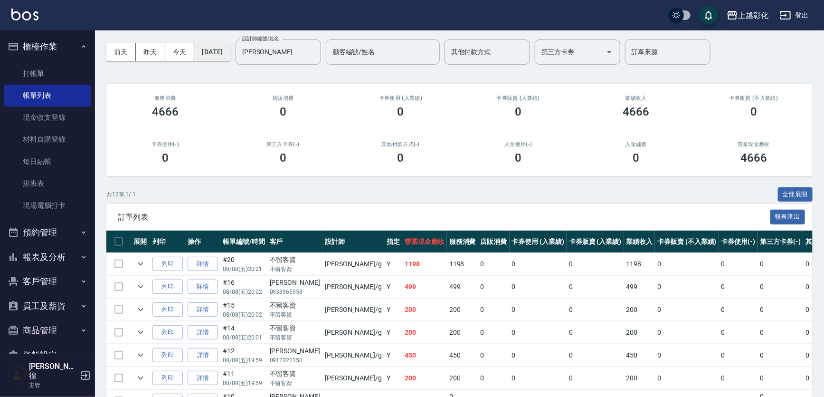 This screenshot has height=397, width=824. I want to click on td: #14, so click(244, 332).